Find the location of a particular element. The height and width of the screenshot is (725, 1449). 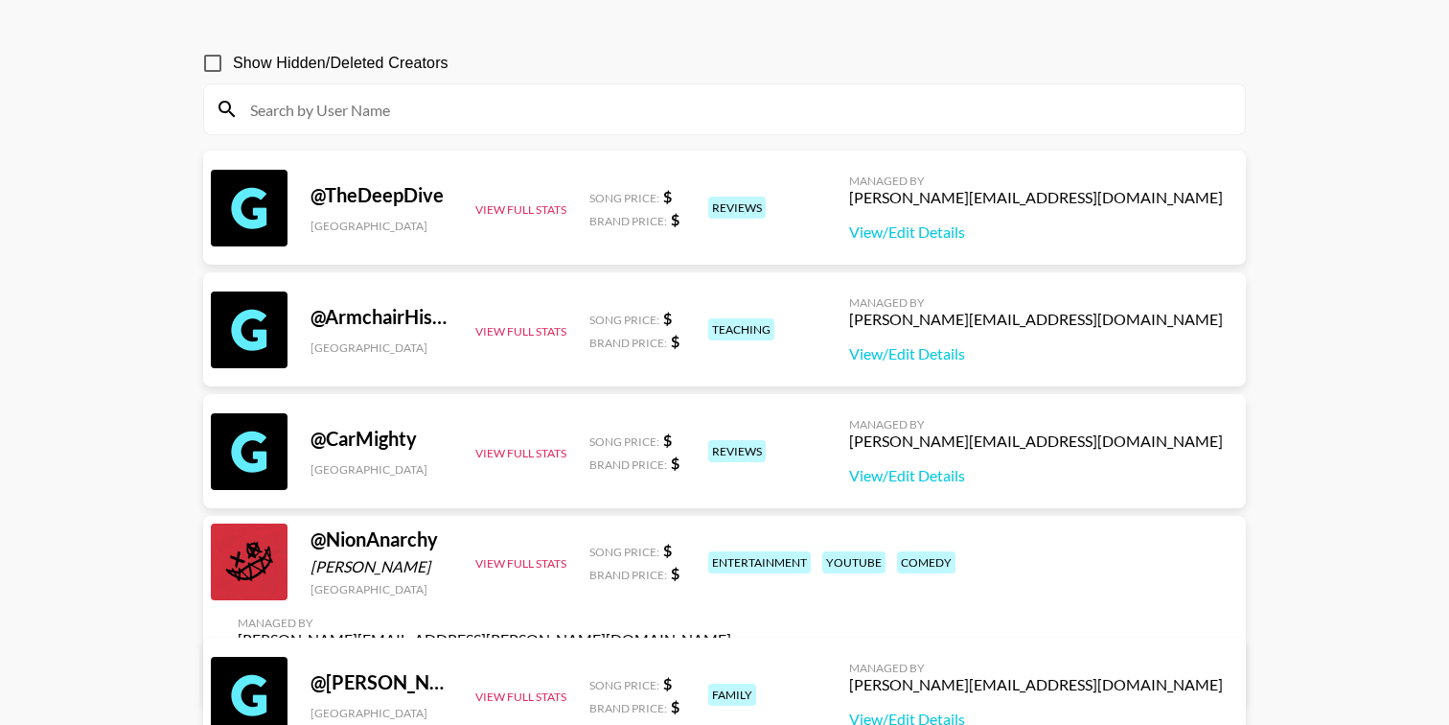

div: youtube is located at coordinates (854, 562).